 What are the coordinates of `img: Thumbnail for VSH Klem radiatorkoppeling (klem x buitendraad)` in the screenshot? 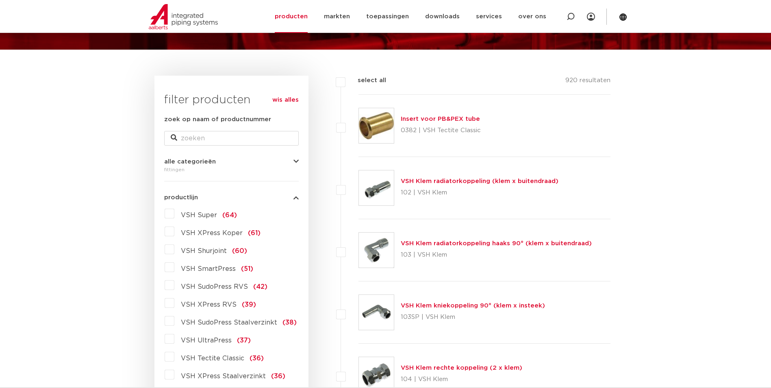 It's located at (376, 188).